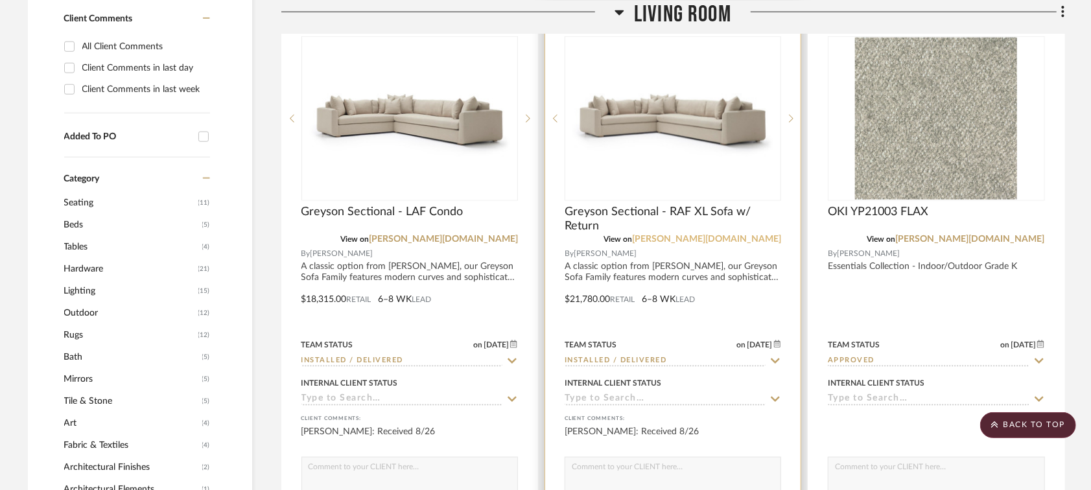  Describe the element at coordinates (130, 269) in the screenshot. I see `span: Hardware` at that location.